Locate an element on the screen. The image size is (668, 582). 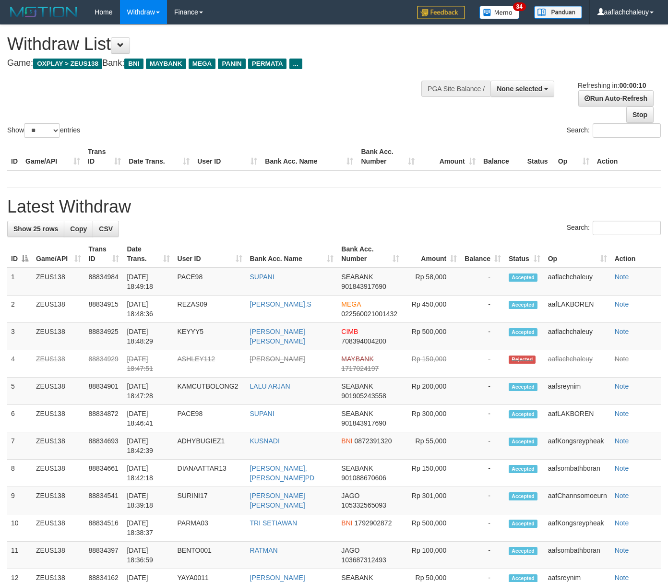
a: Run Auto-Refresh is located at coordinates (616, 98).